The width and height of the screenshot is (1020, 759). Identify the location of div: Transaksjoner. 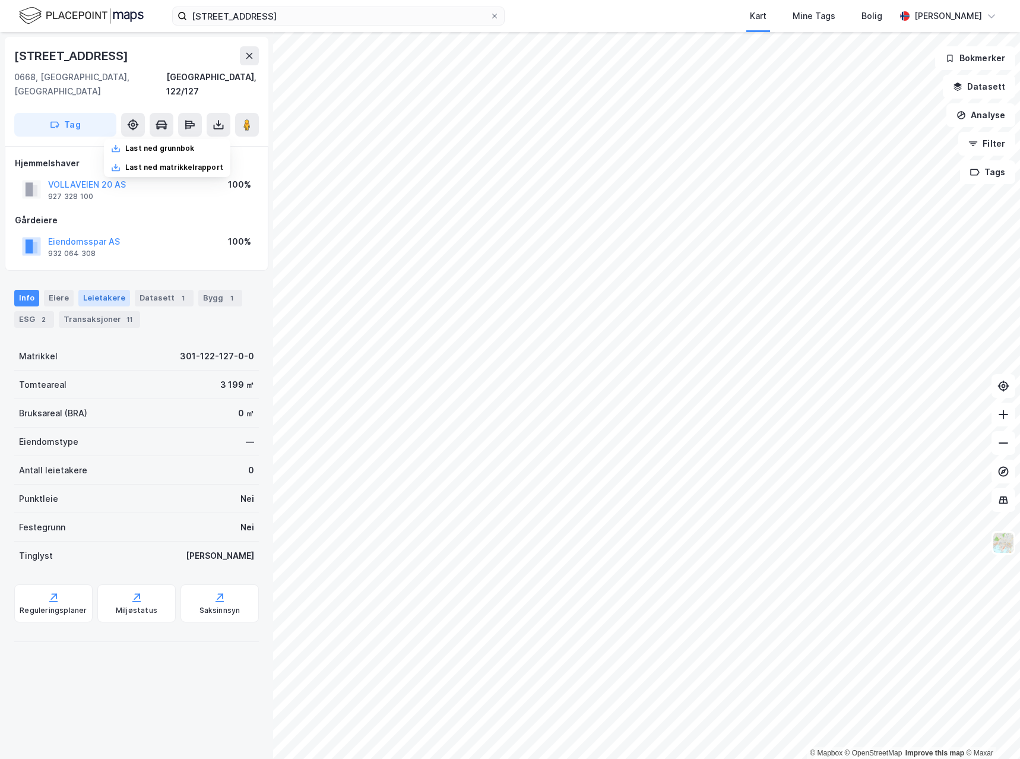
(99, 319).